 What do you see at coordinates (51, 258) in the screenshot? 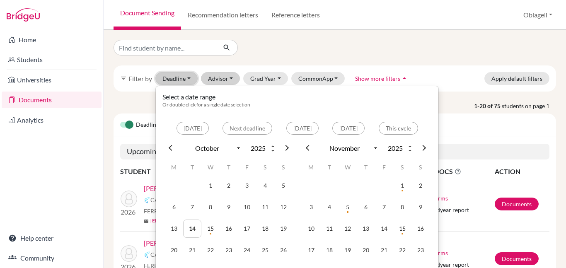
I see `a: Community` at bounding box center [51, 258].